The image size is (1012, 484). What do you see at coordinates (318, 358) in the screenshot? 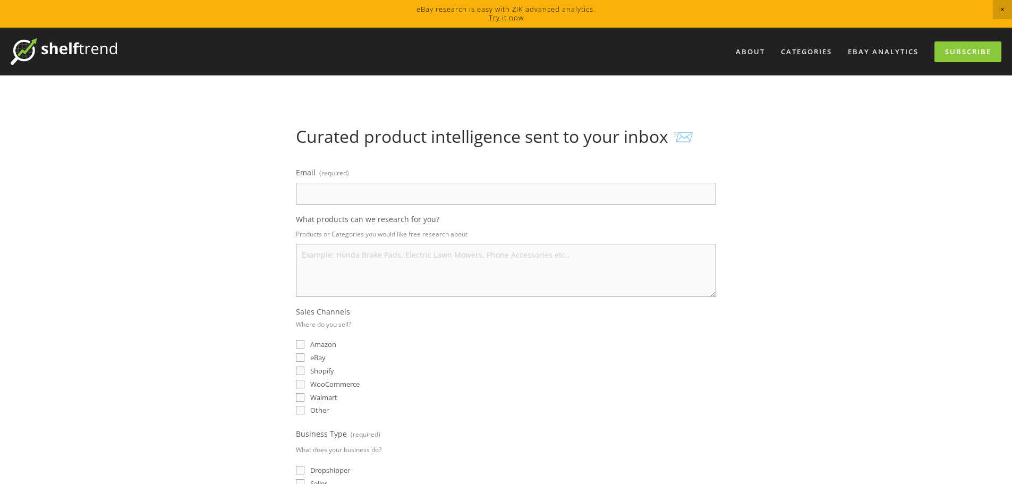
I see `span: eBay` at bounding box center [318, 358].